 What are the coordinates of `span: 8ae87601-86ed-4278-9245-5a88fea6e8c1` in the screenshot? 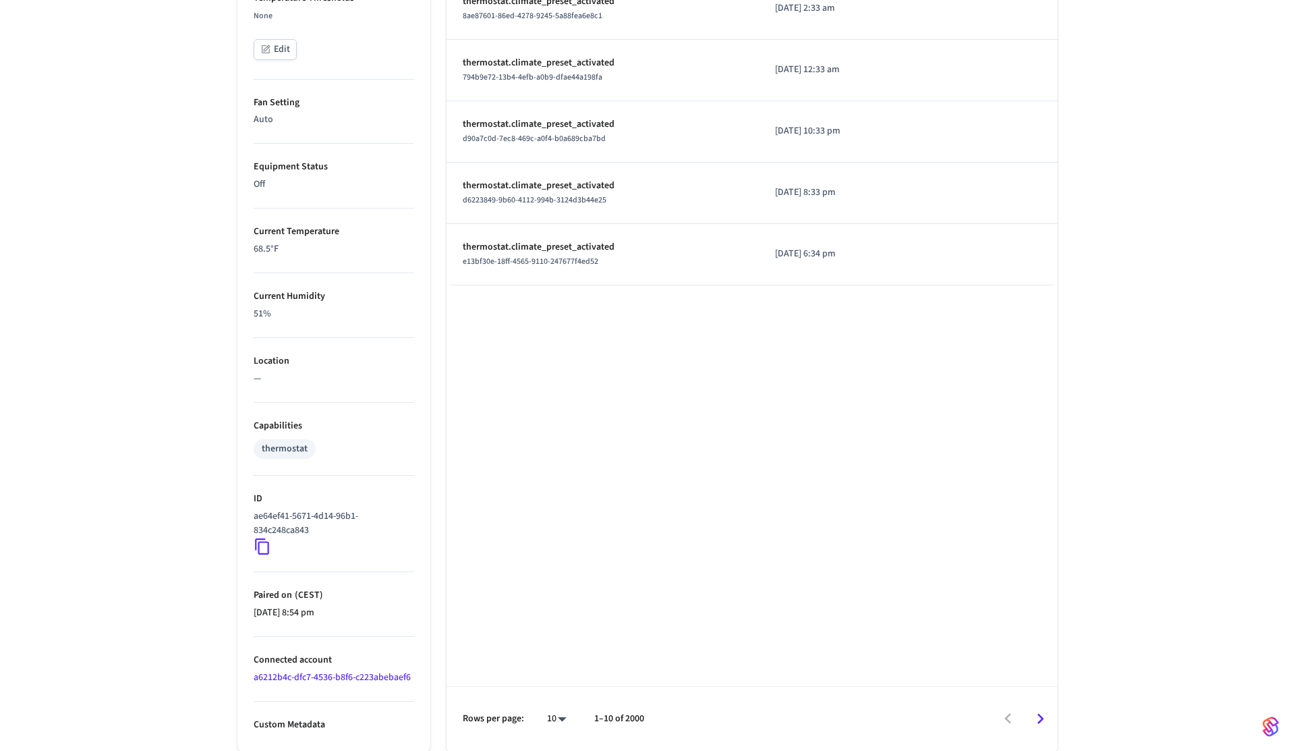 It's located at (532, 16).